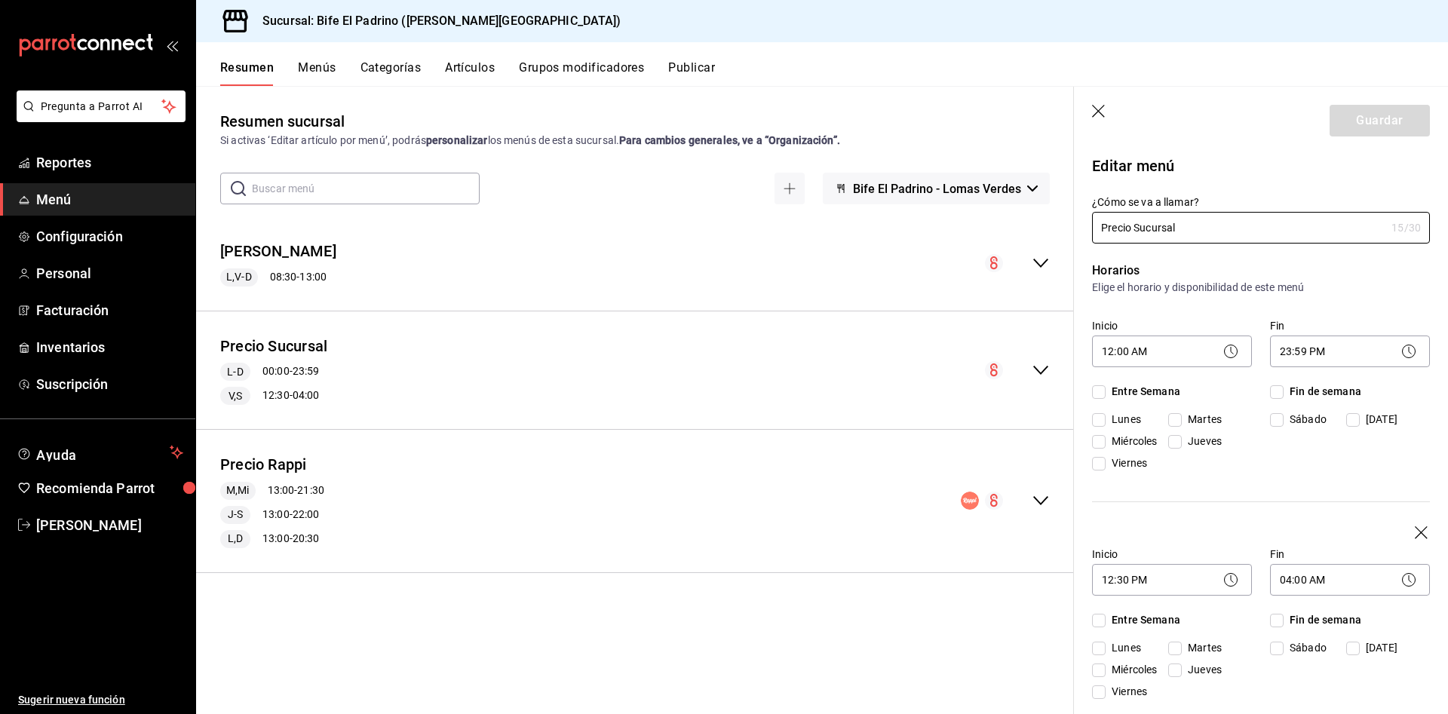  What do you see at coordinates (937, 189) in the screenshot?
I see `span: Bife El Padrino - Lomas Verdes` at bounding box center [937, 189].